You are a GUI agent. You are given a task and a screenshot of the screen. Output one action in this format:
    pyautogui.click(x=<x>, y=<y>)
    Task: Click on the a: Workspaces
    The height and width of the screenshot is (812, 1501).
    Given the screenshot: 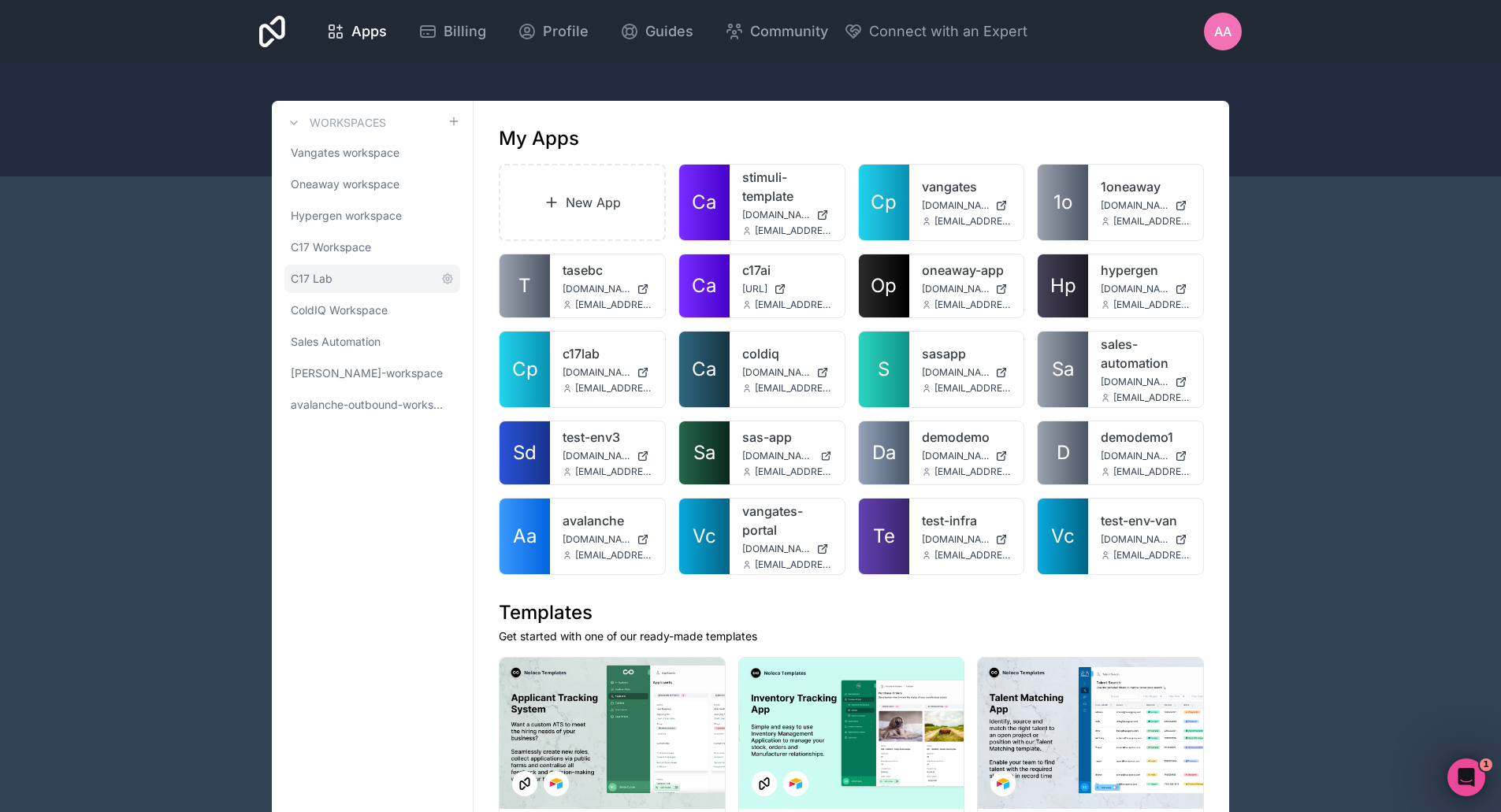 What is the action you would take?
    pyautogui.click(x=335, y=123)
    